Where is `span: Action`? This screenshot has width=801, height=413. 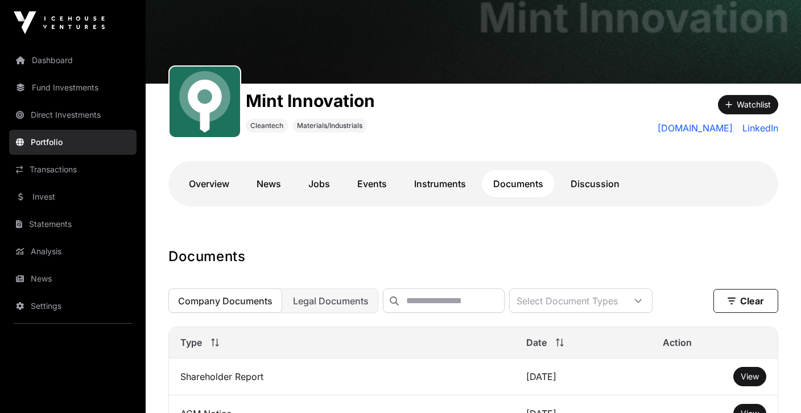 span: Action is located at coordinates (677, 342).